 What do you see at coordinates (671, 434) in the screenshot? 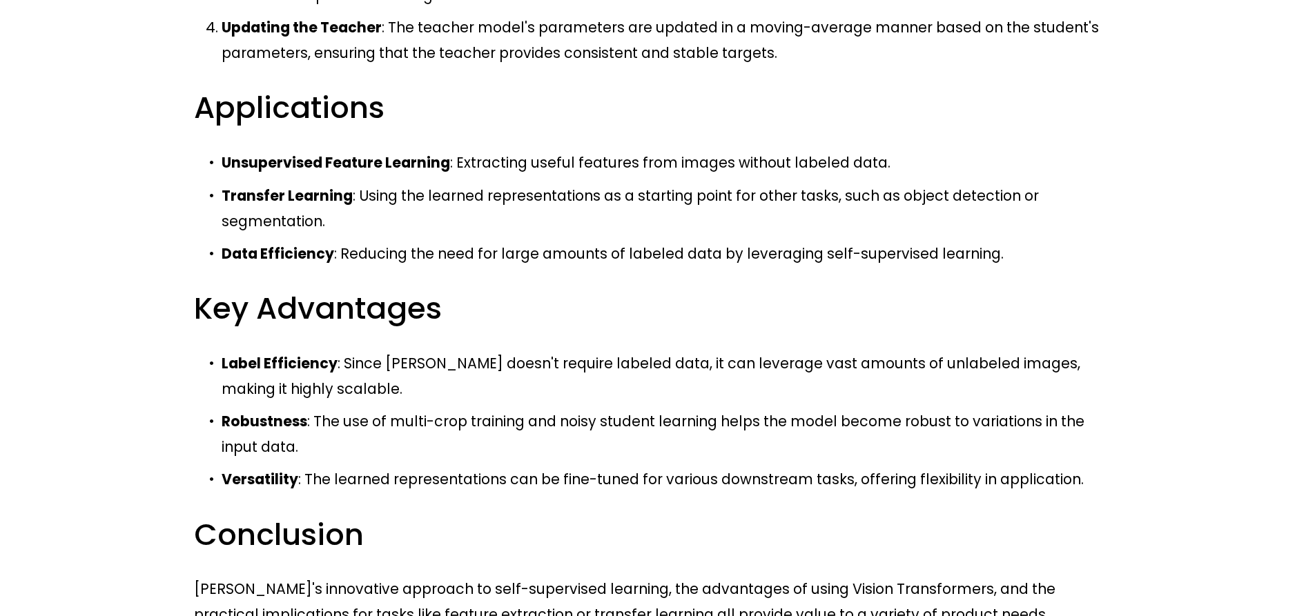
I see `p: : The use of multi-crop training and noisy student learning helps the model become robust to vari...` at bounding box center [671, 434].